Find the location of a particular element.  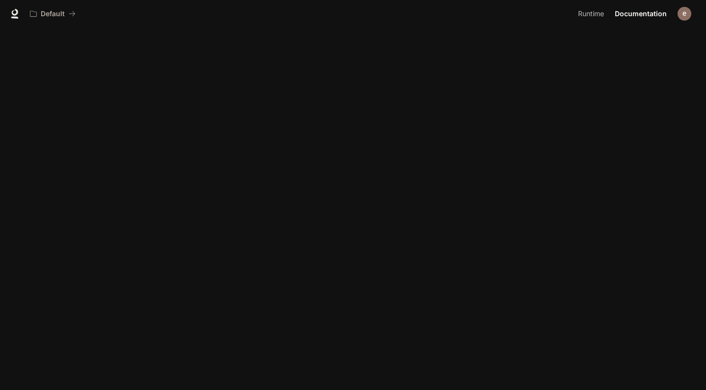

button: All workspaces is located at coordinates (52, 14).